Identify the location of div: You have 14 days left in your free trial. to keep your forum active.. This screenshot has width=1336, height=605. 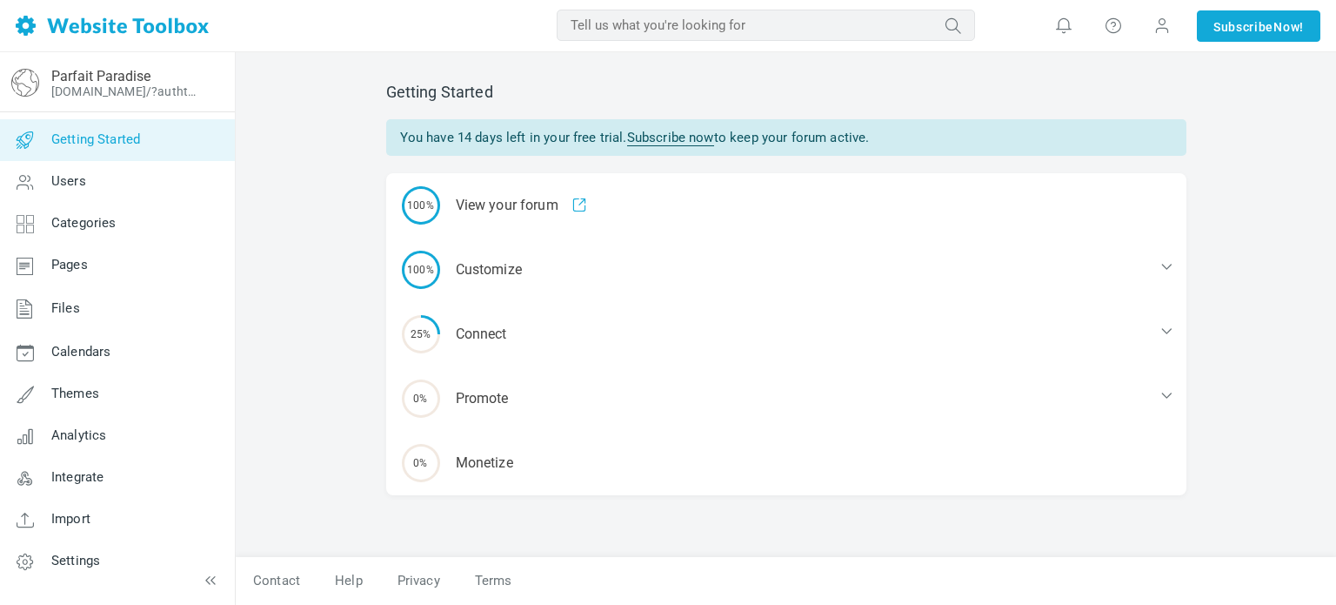
(786, 137).